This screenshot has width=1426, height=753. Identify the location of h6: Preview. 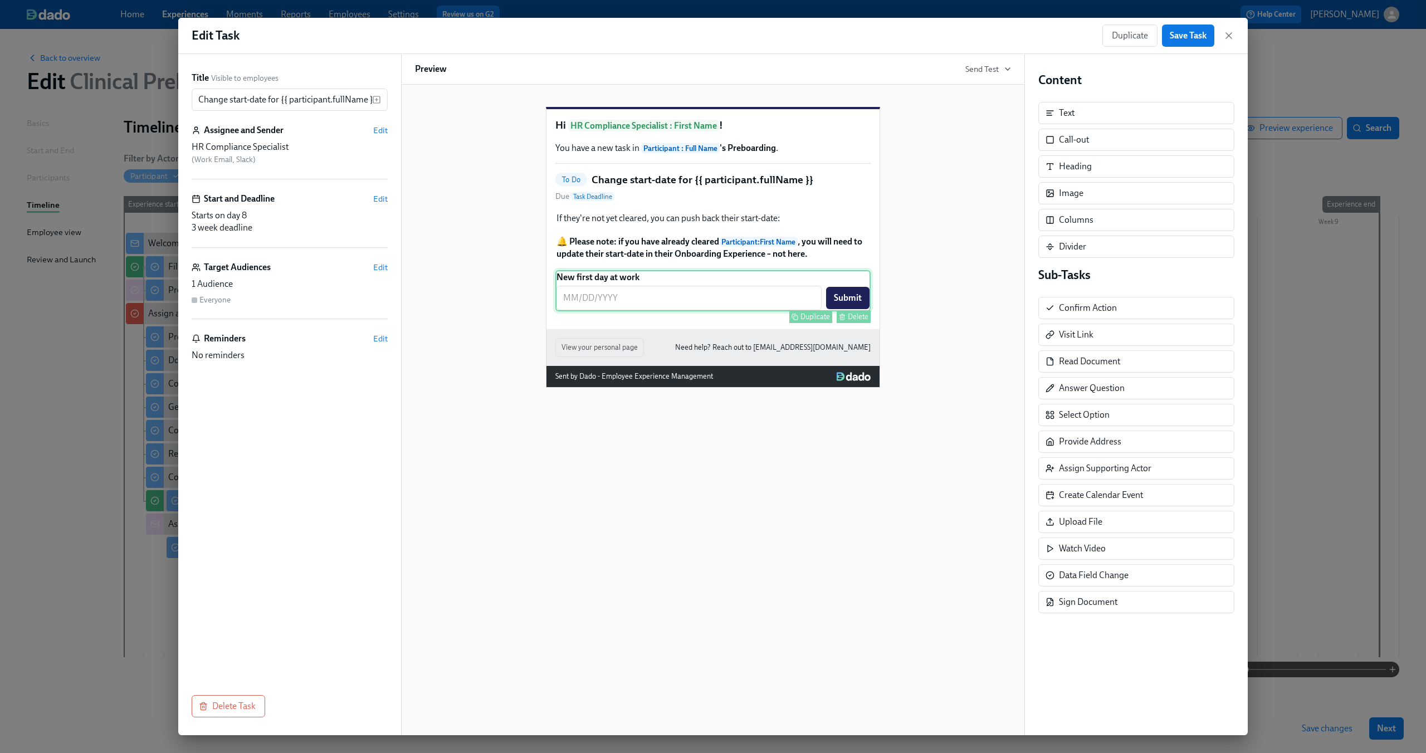
(431, 69).